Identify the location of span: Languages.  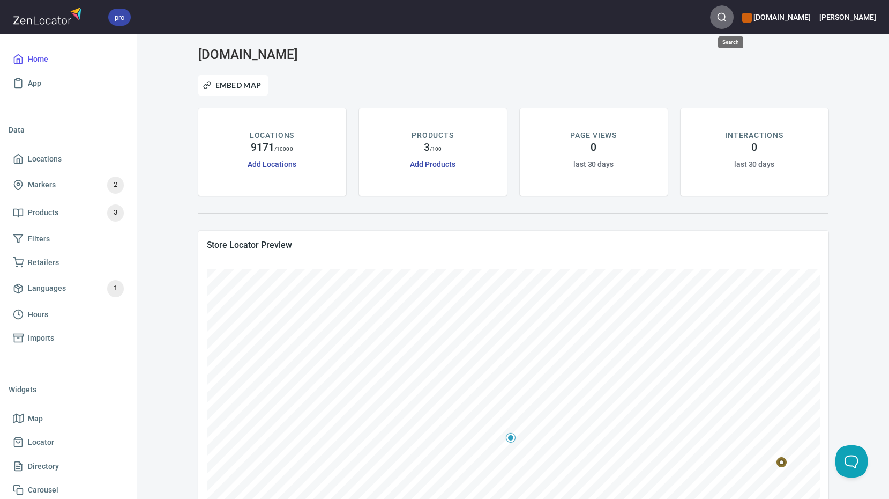
(47, 288).